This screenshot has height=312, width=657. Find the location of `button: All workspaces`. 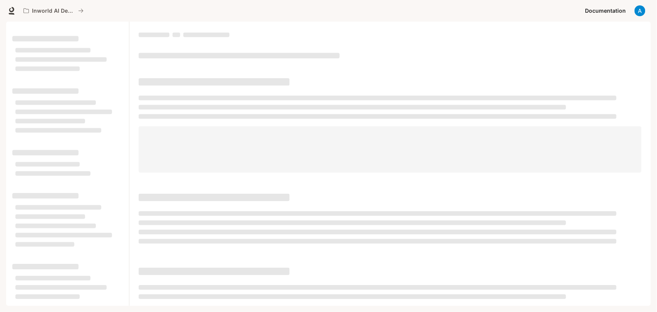

button: All workspaces is located at coordinates (54, 11).